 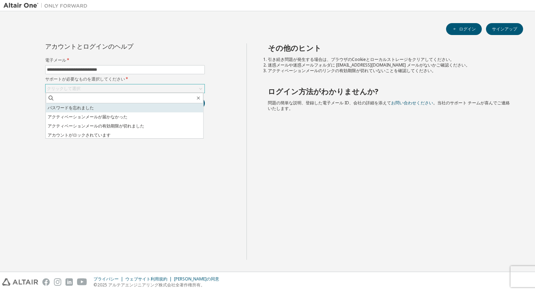 What do you see at coordinates (56, 60) in the screenshot?
I see `font: 電子メール` at bounding box center [56, 60].